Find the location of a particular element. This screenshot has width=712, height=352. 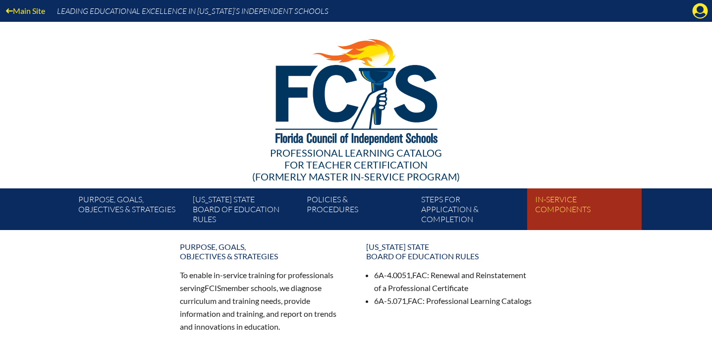

span: FCIS is located at coordinates (213, 288).